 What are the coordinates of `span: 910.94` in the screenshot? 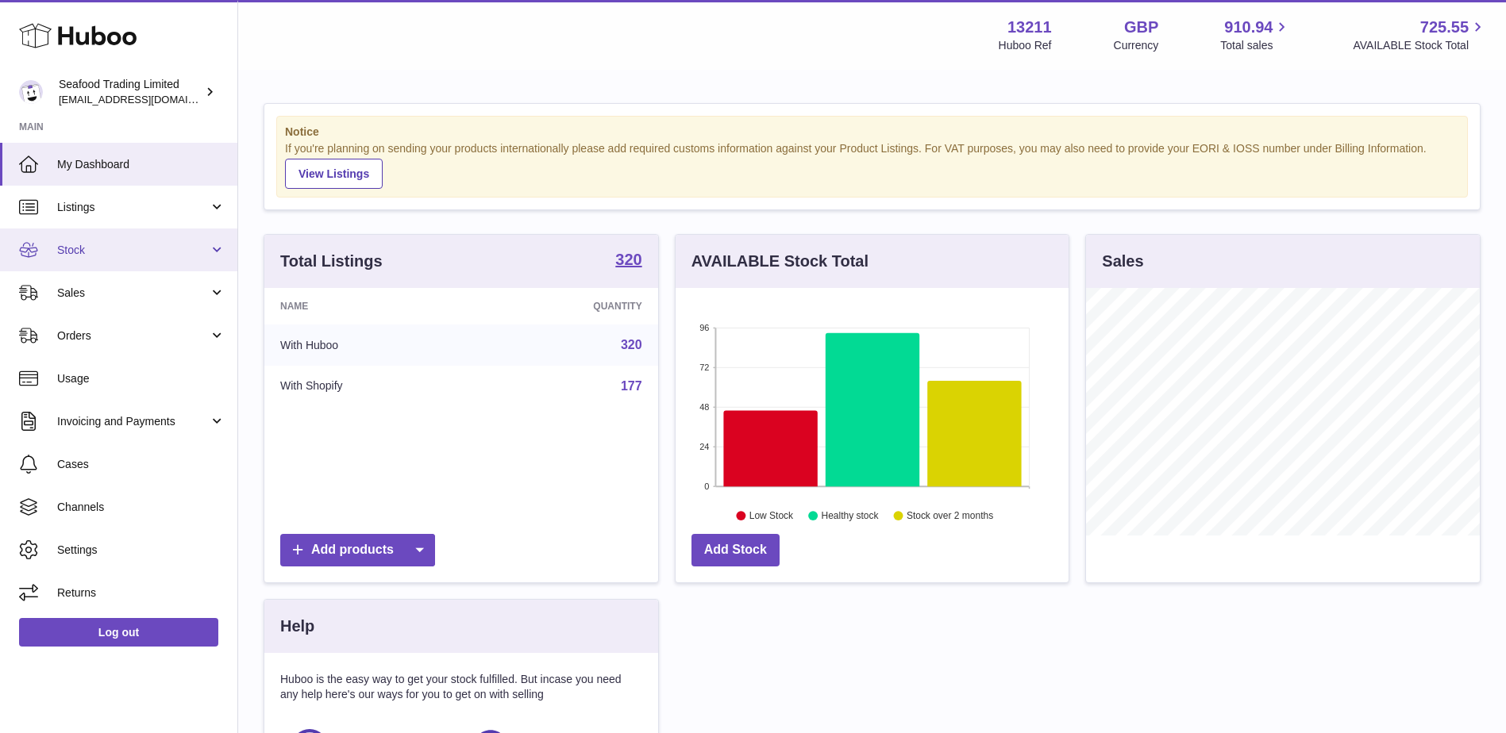 It's located at (1248, 27).